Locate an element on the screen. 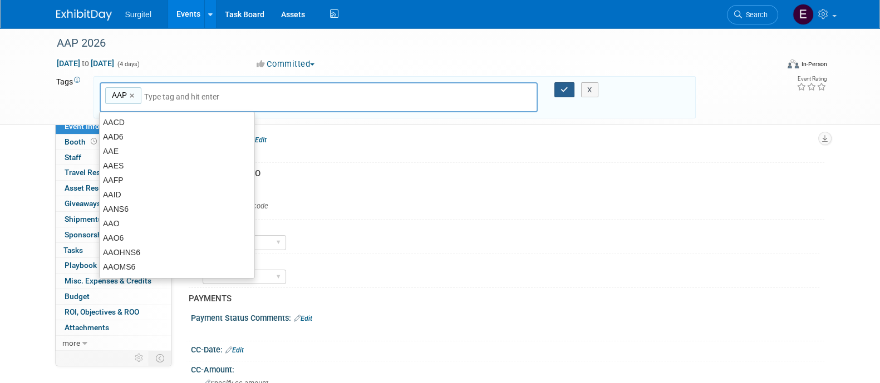  span: Giveaways is located at coordinates (82, 204).